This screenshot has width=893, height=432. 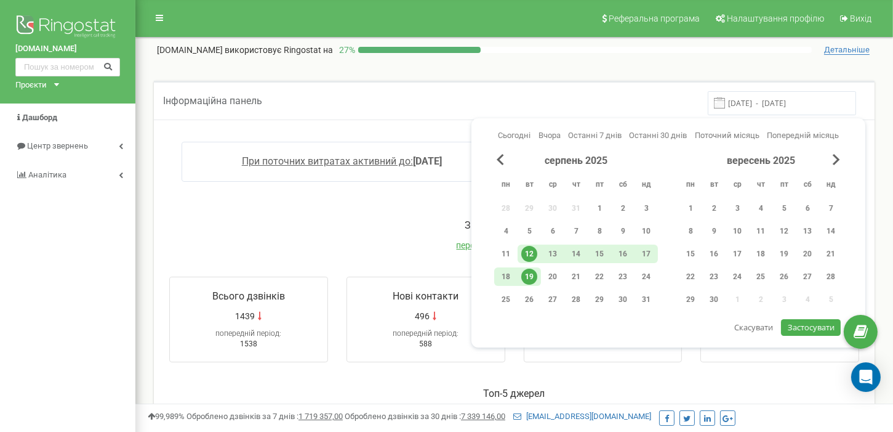 What do you see at coordinates (529, 299) in the screenshot?
I see `div: 26` at bounding box center [529, 299].